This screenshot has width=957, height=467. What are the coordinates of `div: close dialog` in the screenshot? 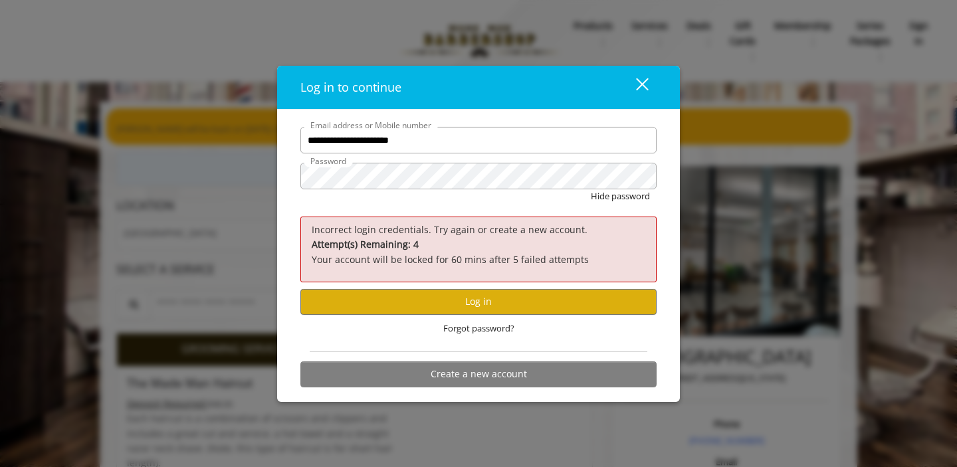 It's located at (634, 87).